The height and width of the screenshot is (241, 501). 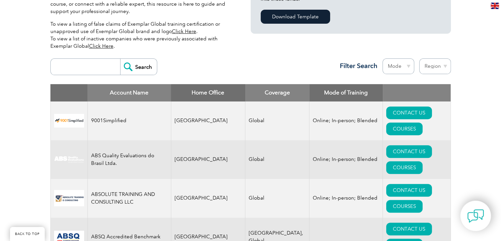 I want to click on img: 16e092f6-eadd-ed11-a7c6-00224814fd52-logo.png, so click(x=69, y=198).